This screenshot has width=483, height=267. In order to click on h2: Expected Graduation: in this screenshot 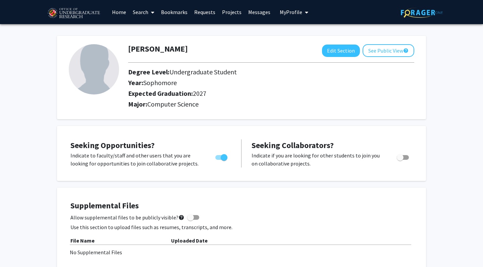, I will do `click(256, 94)`.